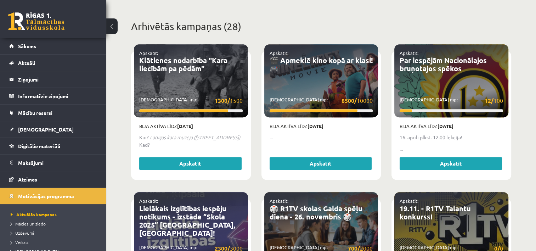  What do you see at coordinates (39, 146) in the screenshot?
I see `span: Digitālie materiāli` at bounding box center [39, 146].